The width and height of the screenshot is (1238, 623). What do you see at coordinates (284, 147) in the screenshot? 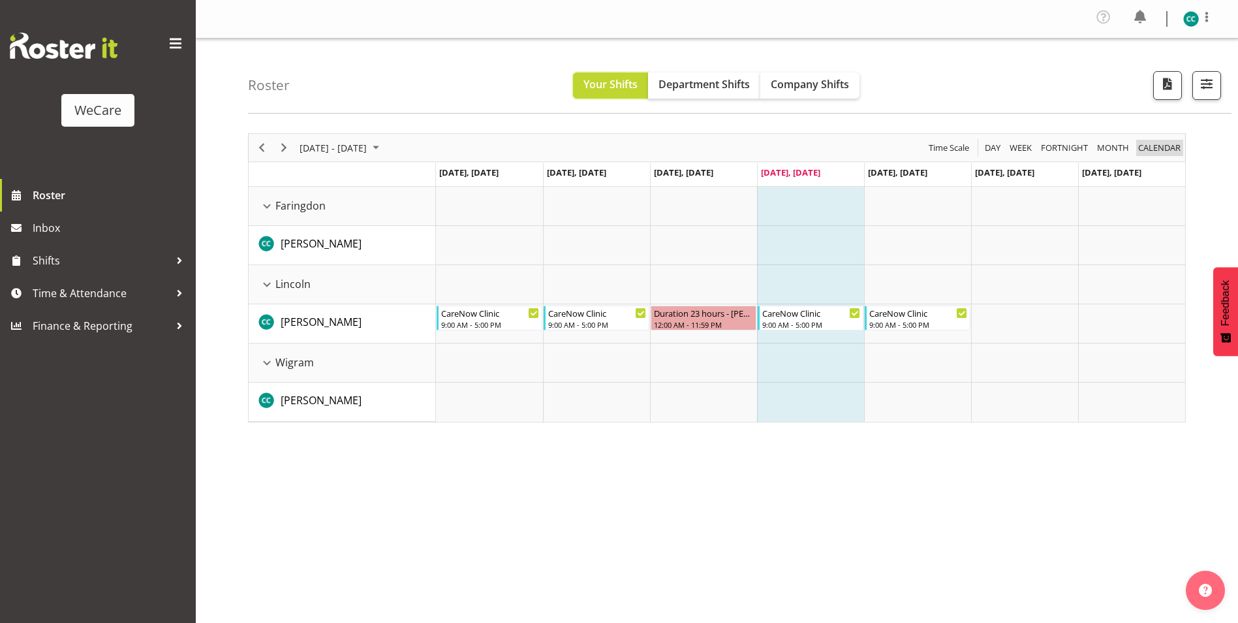
I see `div: Next` at bounding box center [284, 147].